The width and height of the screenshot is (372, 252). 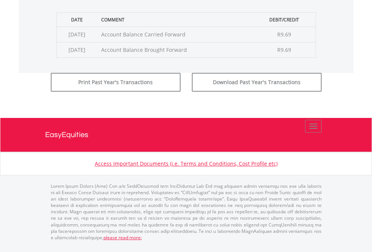 I want to click on th: Date, so click(x=77, y=20).